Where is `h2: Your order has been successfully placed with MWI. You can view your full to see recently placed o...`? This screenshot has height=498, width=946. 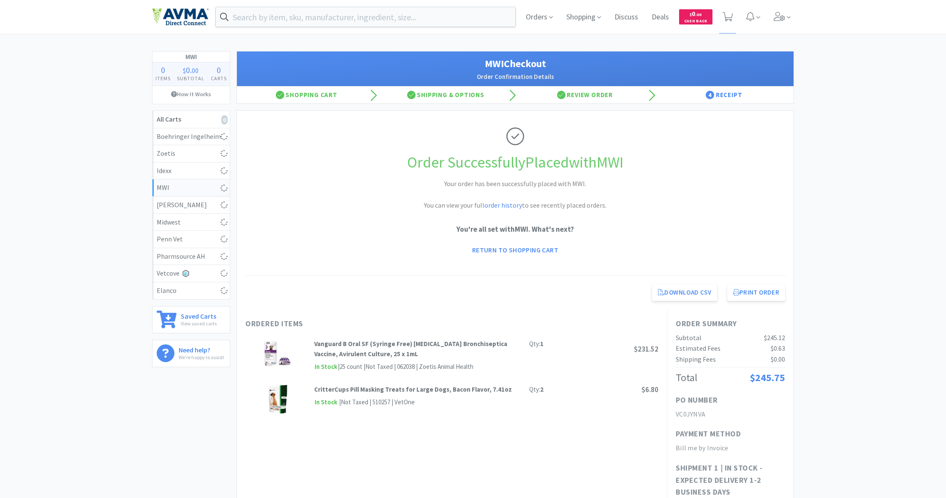
h2: Your order has been successfully placed with MWI. You can view your full to see recently placed o... is located at coordinates (515, 195).